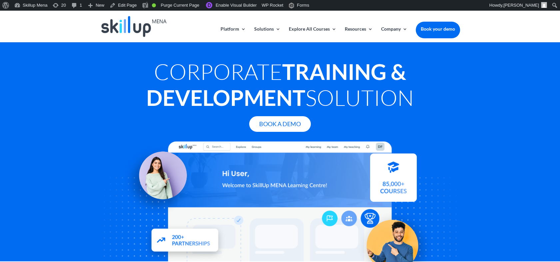  I want to click on a: Resources, so click(359, 34).